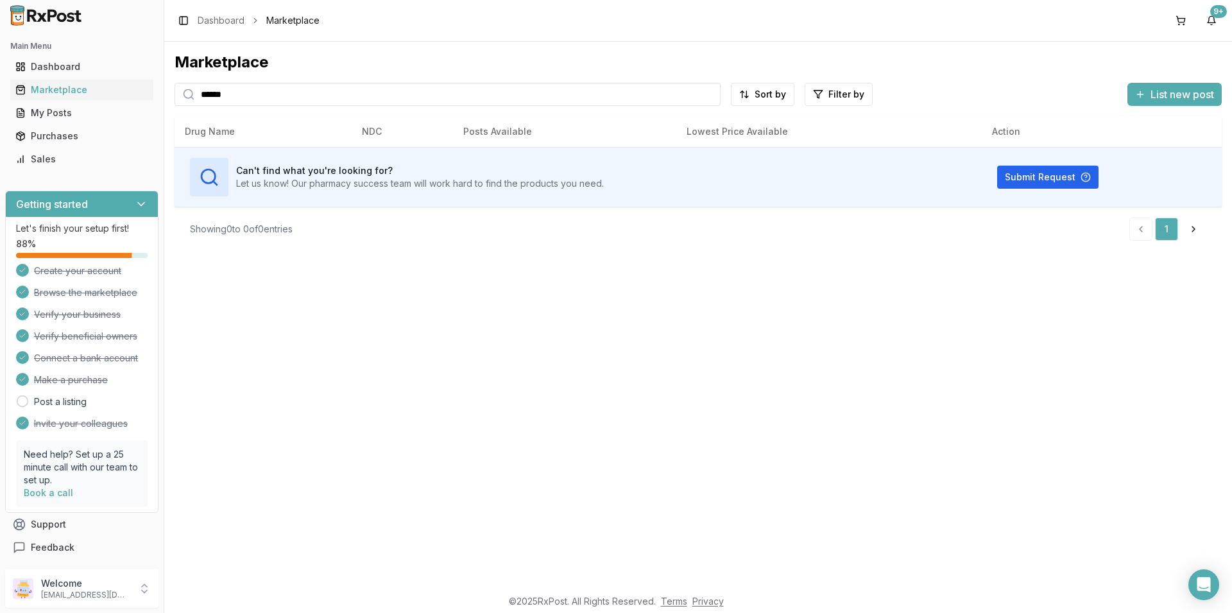 The height and width of the screenshot is (613, 1232). Describe the element at coordinates (241, 229) in the screenshot. I see `div: Showing 0 to 0 of 0 entries` at that location.